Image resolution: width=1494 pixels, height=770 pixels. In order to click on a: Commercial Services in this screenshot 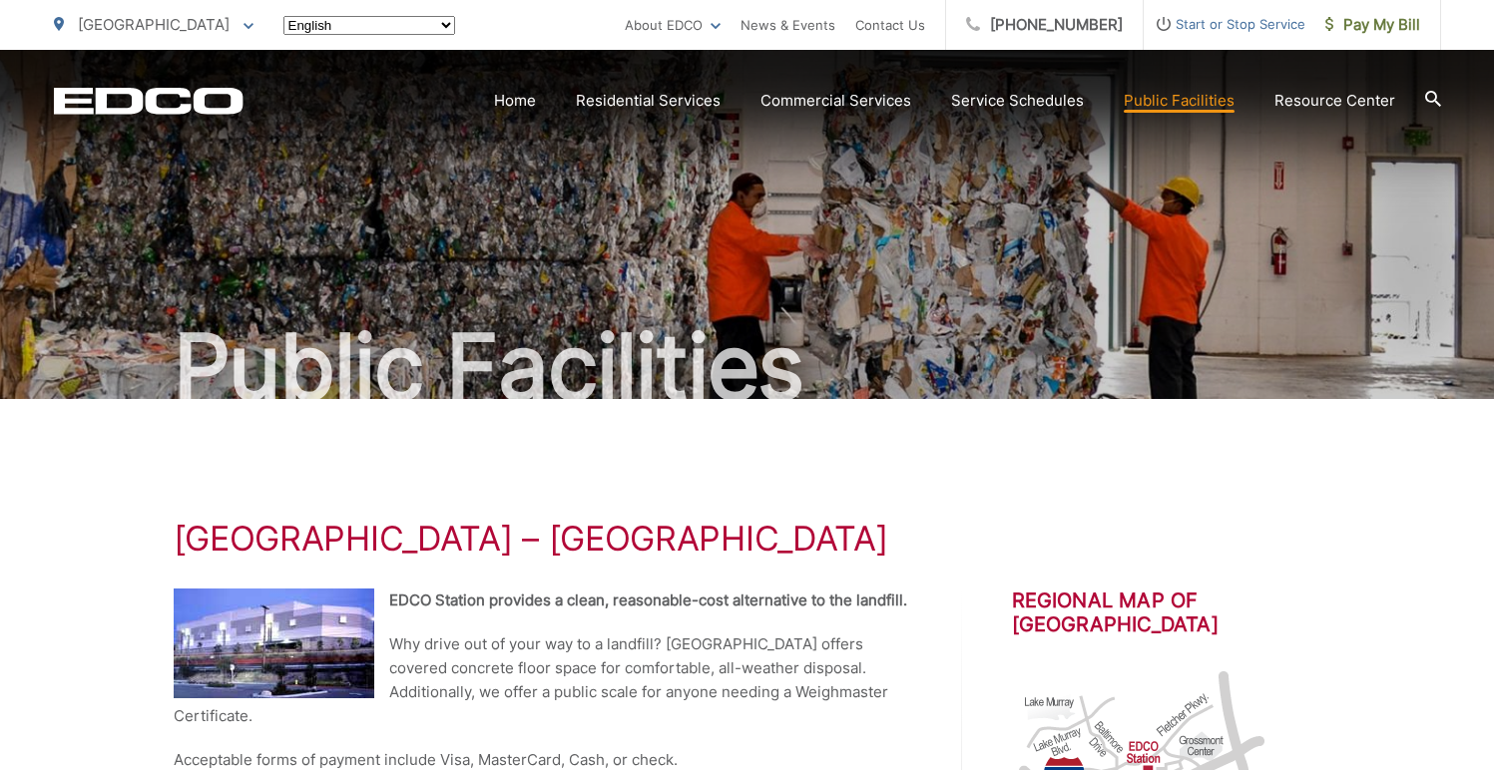, I will do `click(835, 101)`.